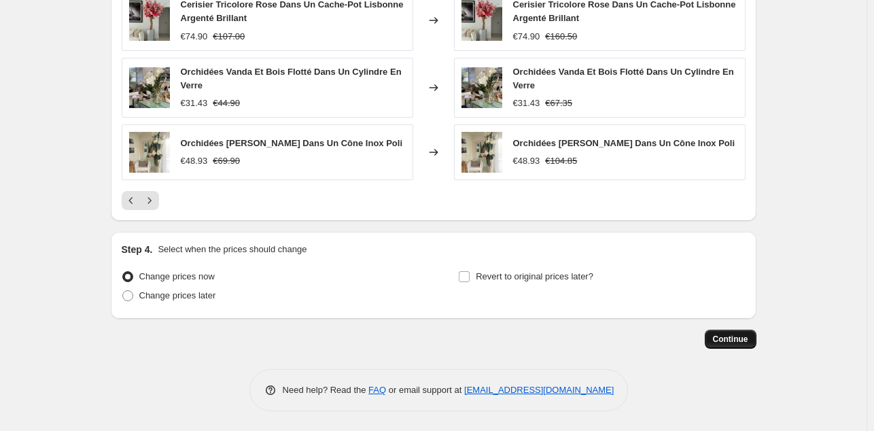 The image size is (874, 431). What do you see at coordinates (226, 103) in the screenshot?
I see `strike: €44.90` at bounding box center [226, 103].